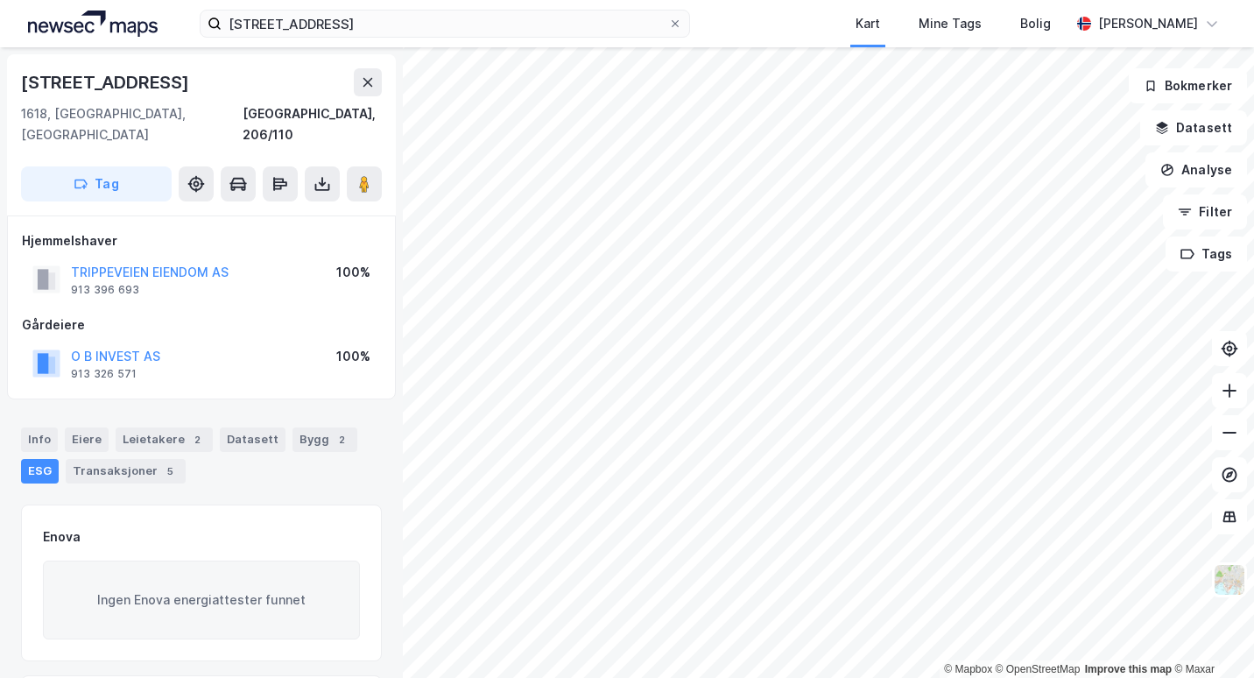 The image size is (1254, 678). Describe the element at coordinates (1210, 636) in the screenshot. I see `div: Chat Widget` at that location.